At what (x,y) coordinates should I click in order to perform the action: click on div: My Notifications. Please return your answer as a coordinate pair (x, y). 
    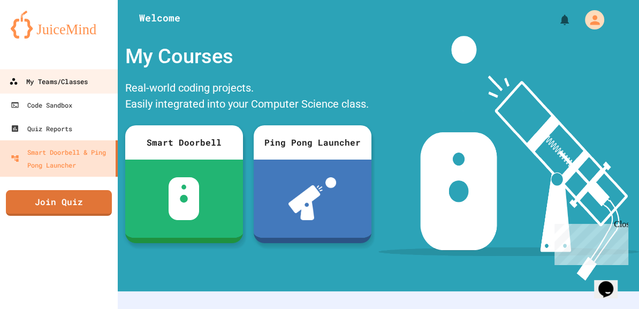
    Looking at the image, I should click on (556, 20).